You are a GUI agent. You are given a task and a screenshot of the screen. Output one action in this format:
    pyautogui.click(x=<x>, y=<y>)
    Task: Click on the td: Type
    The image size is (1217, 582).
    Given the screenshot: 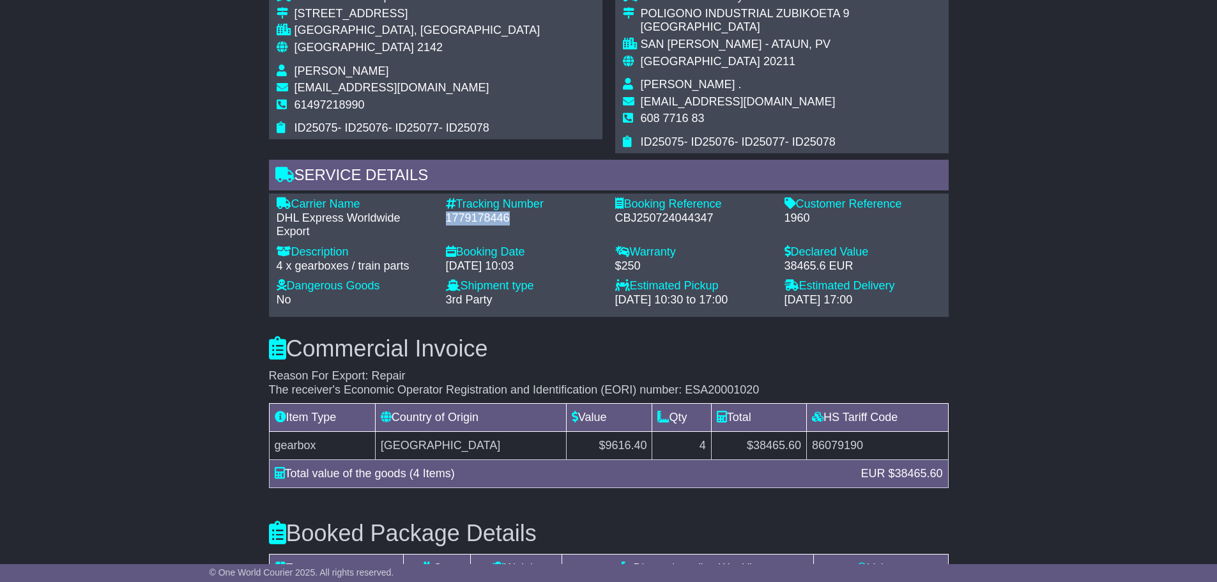 What is the action you would take?
    pyautogui.click(x=336, y=568)
    